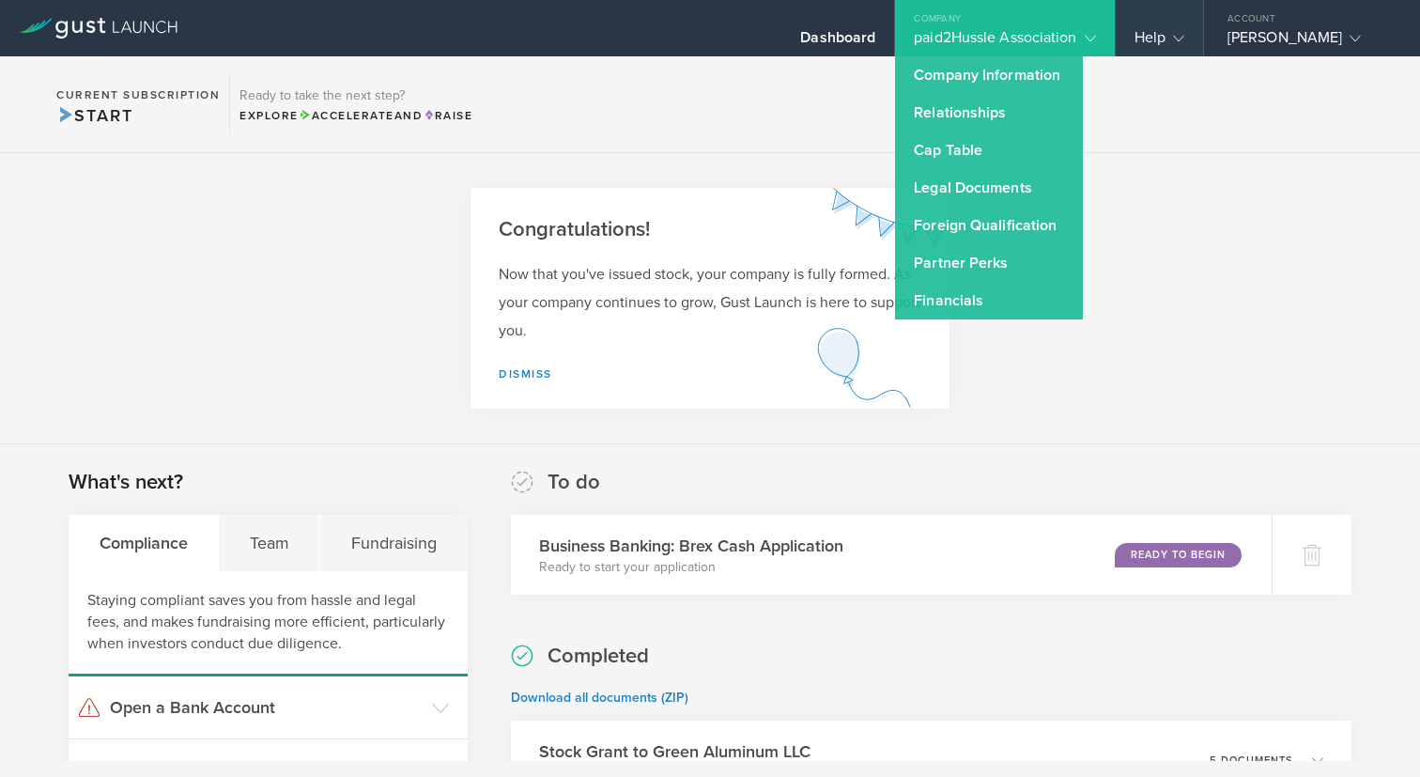  Describe the element at coordinates (144, 543) in the screenshot. I see `div: Compliance` at that location.